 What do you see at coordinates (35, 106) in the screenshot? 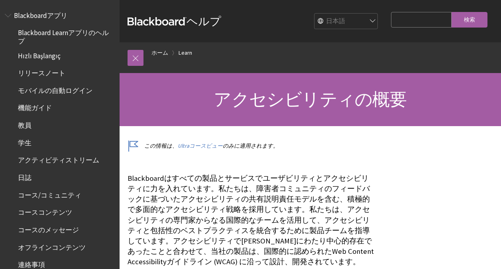
I see `span: 機能ガイド` at bounding box center [35, 106].